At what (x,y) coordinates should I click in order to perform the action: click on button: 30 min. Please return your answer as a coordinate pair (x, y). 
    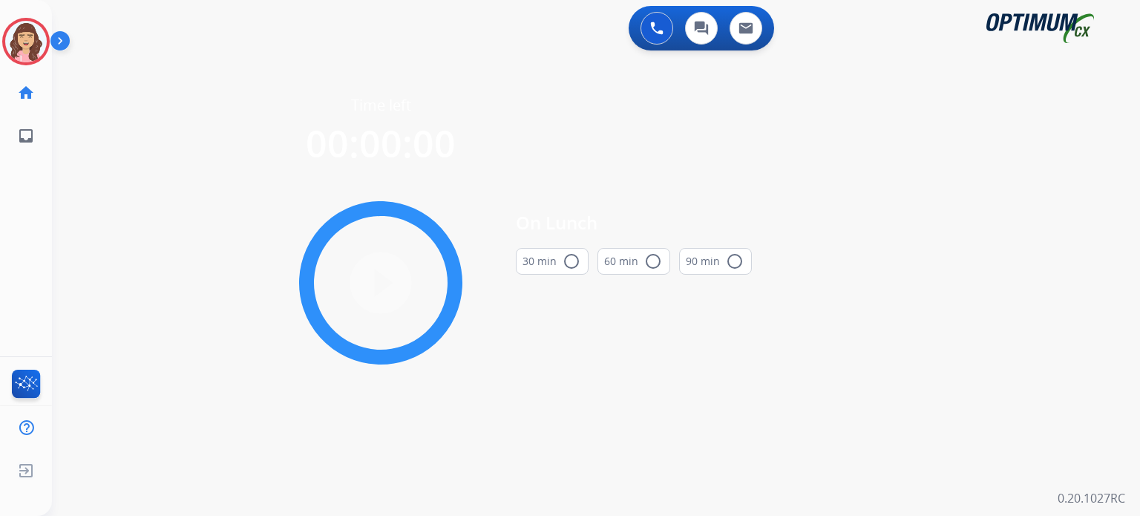
    Looking at the image, I should click on (552, 261).